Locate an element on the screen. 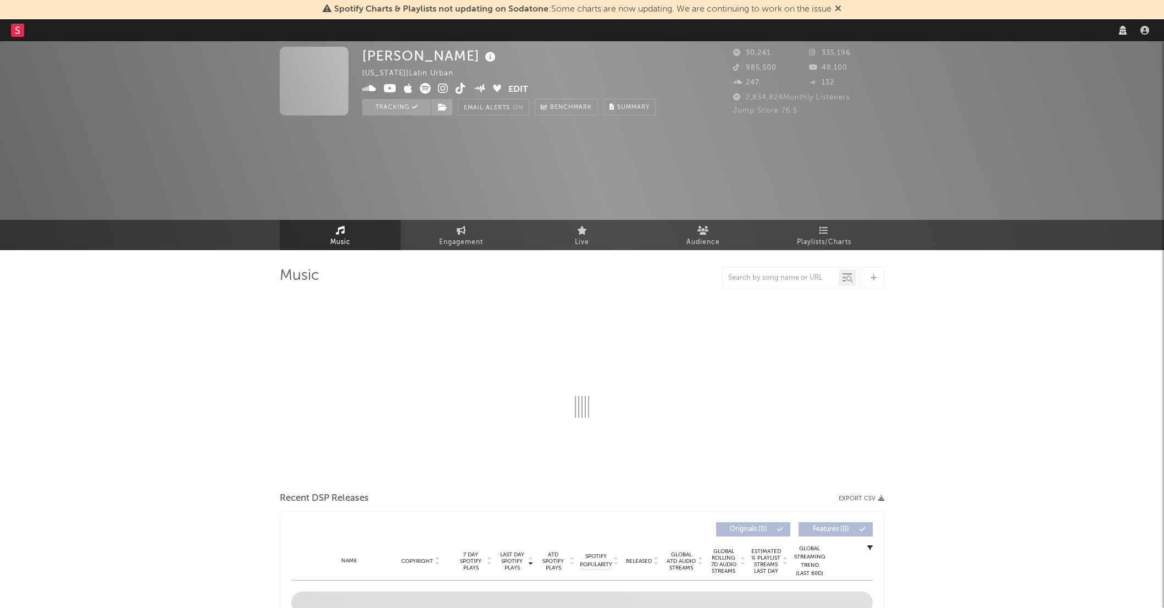  em: On is located at coordinates (518, 108).